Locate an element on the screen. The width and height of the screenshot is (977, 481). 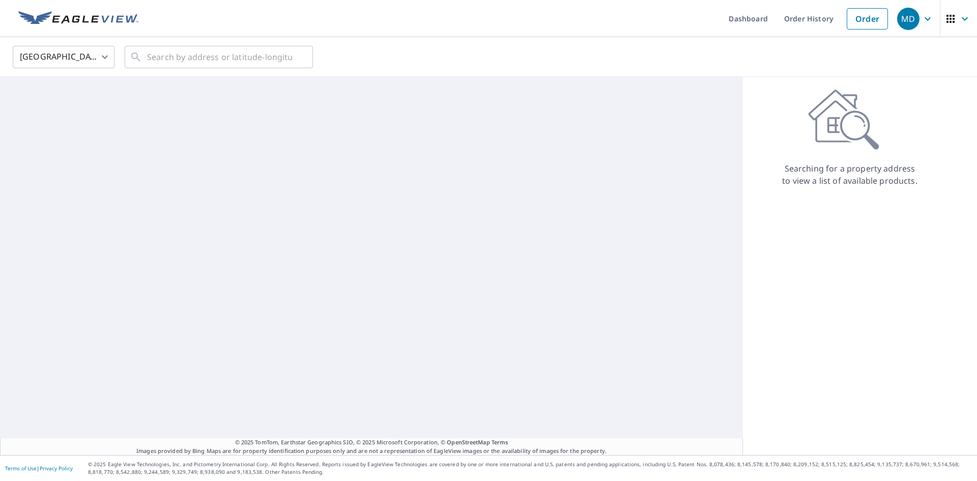
a: Terms of Use is located at coordinates (21, 468).